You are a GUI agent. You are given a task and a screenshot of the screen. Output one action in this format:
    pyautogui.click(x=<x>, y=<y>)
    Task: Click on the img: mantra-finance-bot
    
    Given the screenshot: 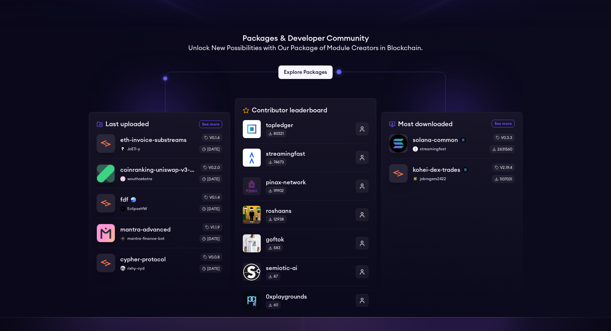 What is the action you would take?
    pyautogui.click(x=123, y=238)
    